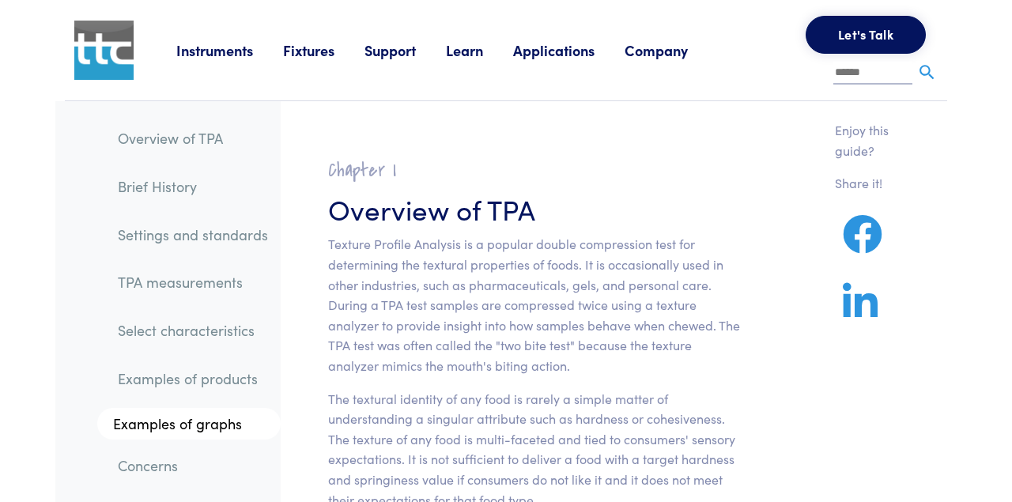 The width and height of the screenshot is (1012, 502). What do you see at coordinates (534, 208) in the screenshot?
I see `h3: Overview of TPA` at bounding box center [534, 208].